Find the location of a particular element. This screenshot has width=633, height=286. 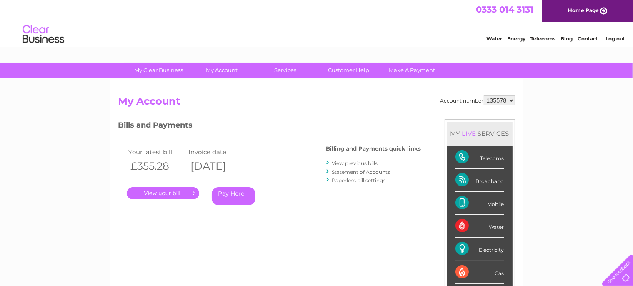

a: Statement of Accounts is located at coordinates (361, 172).